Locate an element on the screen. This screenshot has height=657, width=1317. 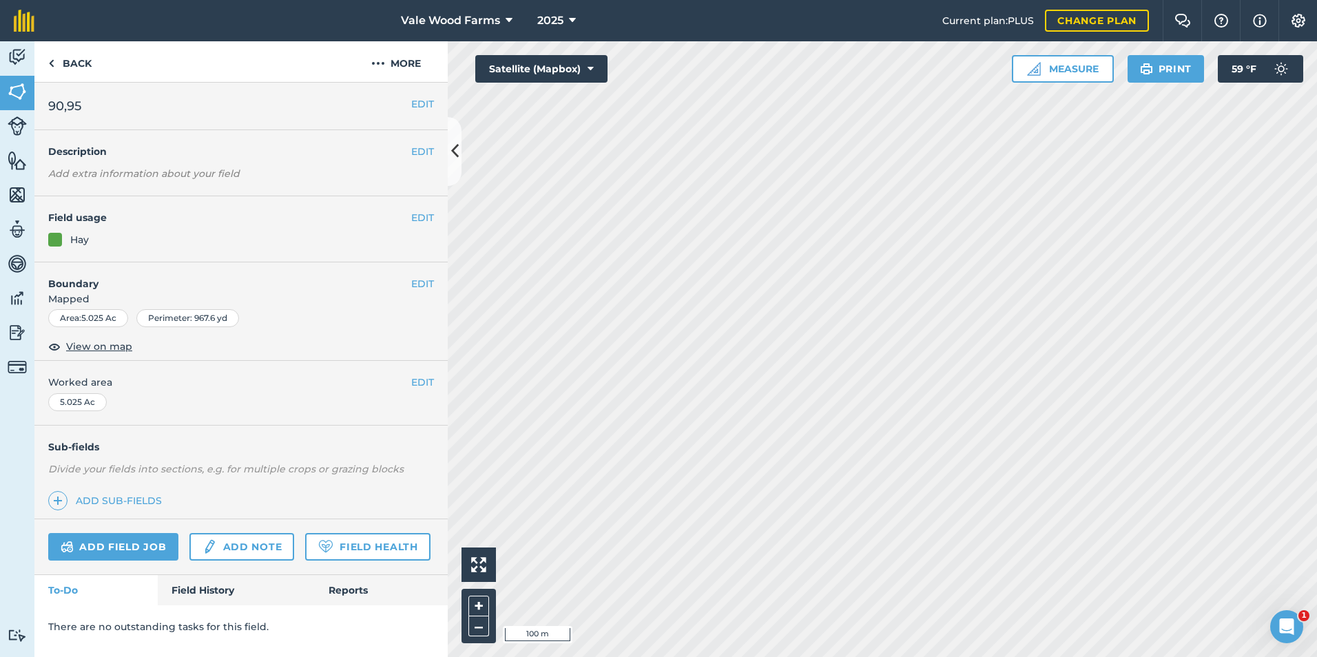
button: 59 °F is located at coordinates (1260, 69).